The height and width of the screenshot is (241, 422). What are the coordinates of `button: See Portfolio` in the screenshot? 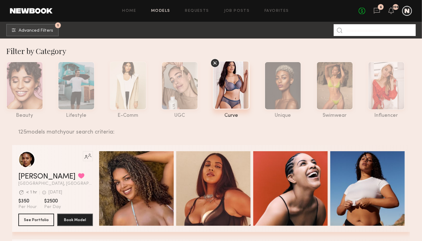 It's located at (36, 220).